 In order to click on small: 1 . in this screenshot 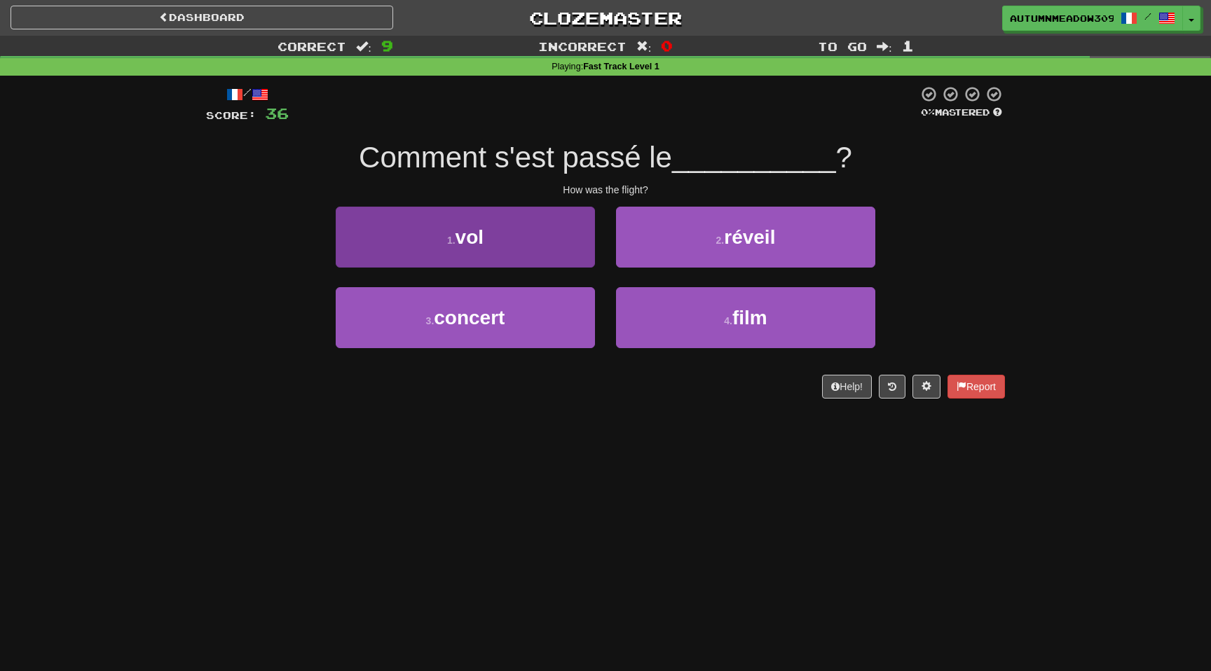, I will do `click(451, 240)`.